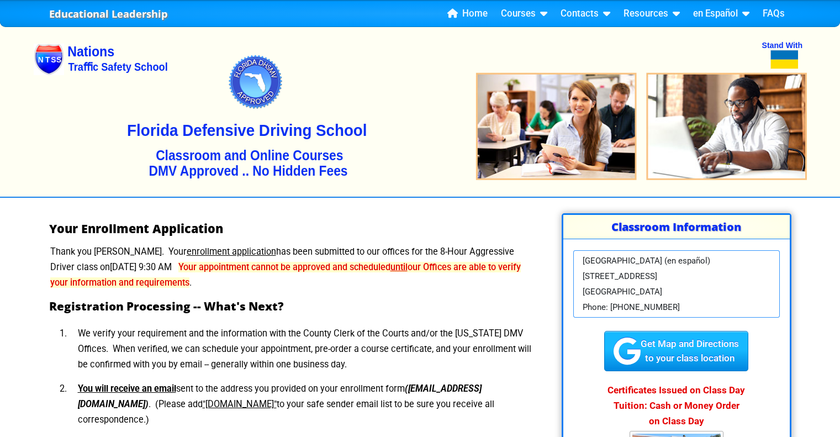 Image resolution: width=840 pixels, height=437 pixels. I want to click on div: Get Map and Directions to your class location, so click(676, 351).